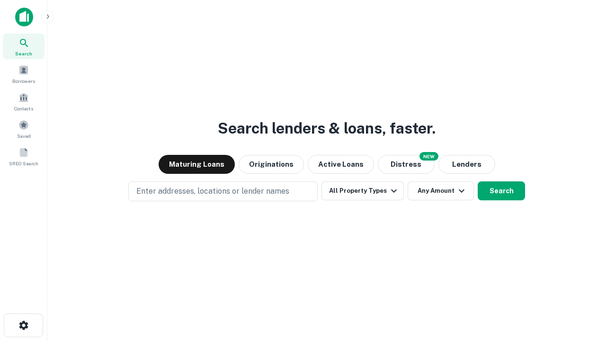  What do you see at coordinates (582, 288) in the screenshot?
I see `div: Chat Widget` at bounding box center [582, 288].